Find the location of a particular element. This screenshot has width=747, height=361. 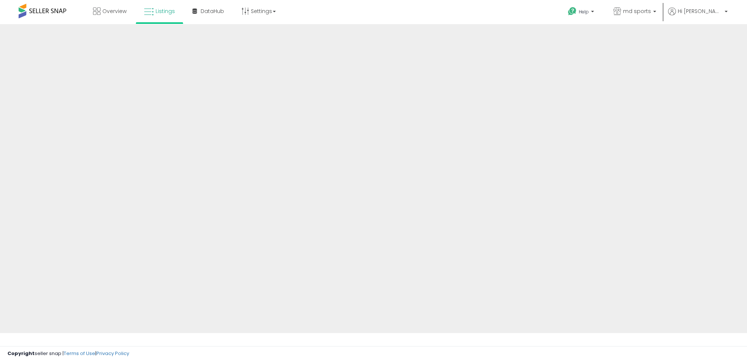

span: Overview is located at coordinates (114, 11).